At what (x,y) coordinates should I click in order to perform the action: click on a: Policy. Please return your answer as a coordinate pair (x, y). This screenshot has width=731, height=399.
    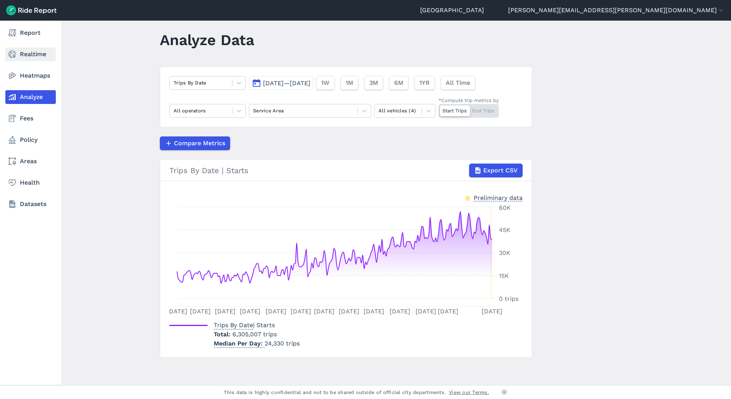
    Looking at the image, I should click on (31, 140).